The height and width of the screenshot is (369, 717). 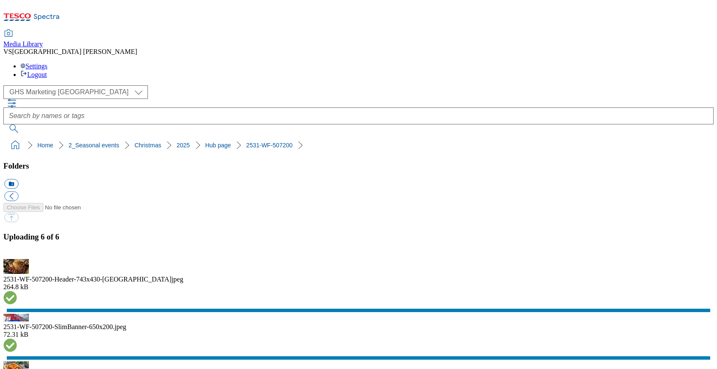 I want to click on a: Christmas, so click(x=147, y=145).